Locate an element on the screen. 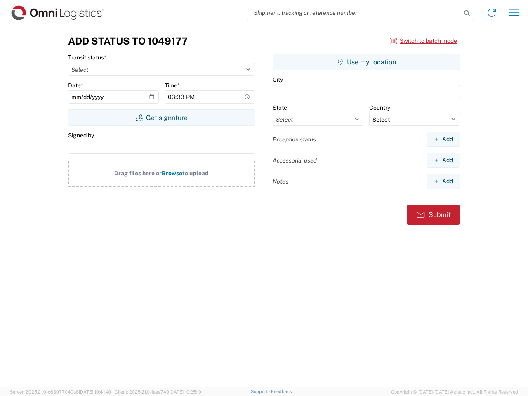 This screenshot has height=396, width=528. label: Exception status is located at coordinates (294, 139).